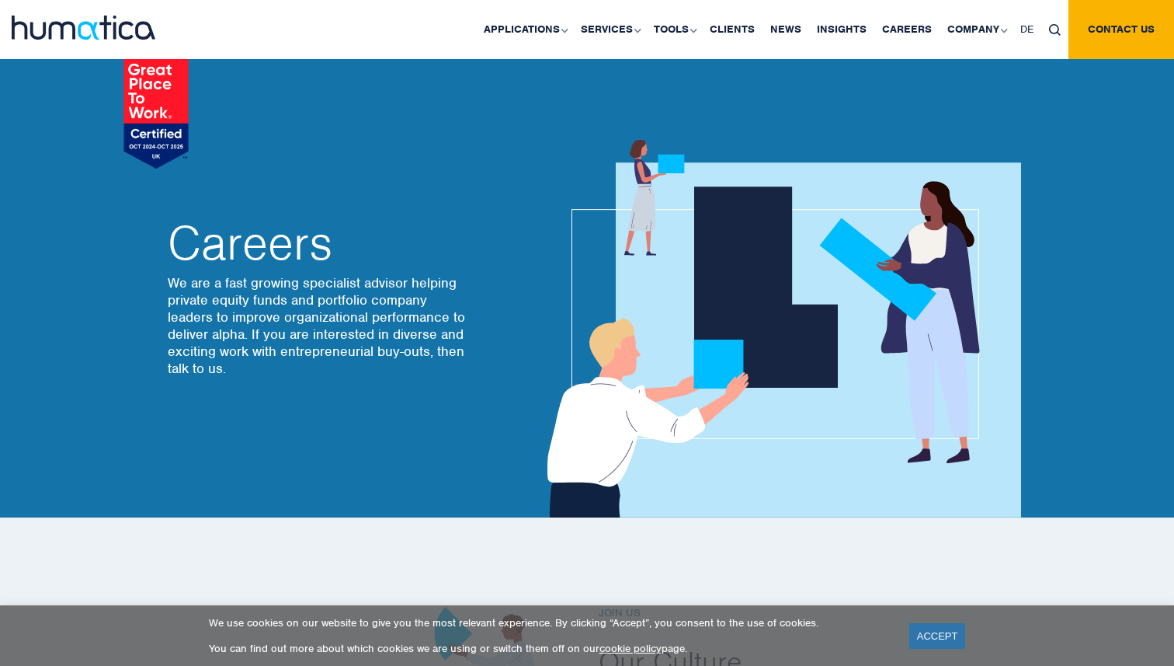 This screenshot has width=1174, height=666. What do you see at coordinates (549, 622) in the screenshot?
I see `p: We use cookies on our website to give you the most relevant experience. By clicking “Accept”, you...` at bounding box center [549, 622].